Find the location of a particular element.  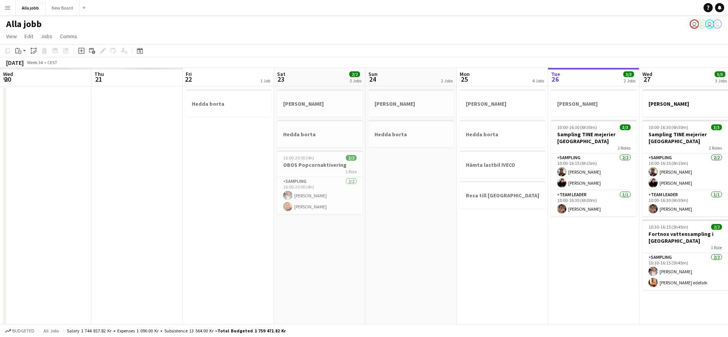

span: Budgeted is located at coordinates (23, 331).